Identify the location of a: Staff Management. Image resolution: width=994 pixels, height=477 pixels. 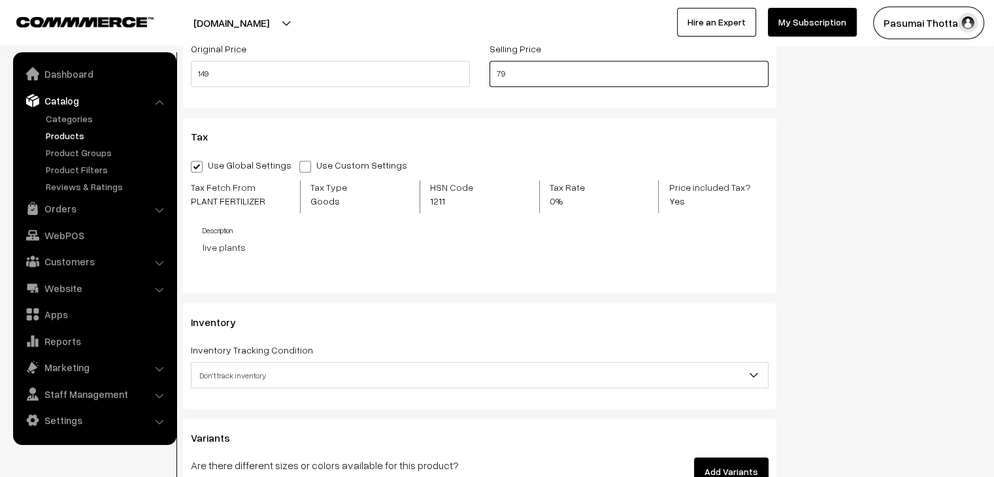
(94, 394).